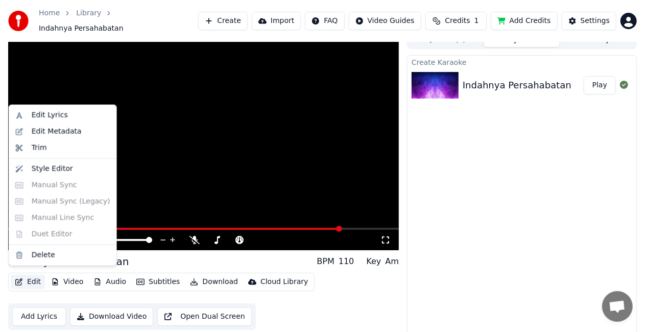 Image resolution: width=645 pixels, height=332 pixels. I want to click on div: Style Editor, so click(52, 169).